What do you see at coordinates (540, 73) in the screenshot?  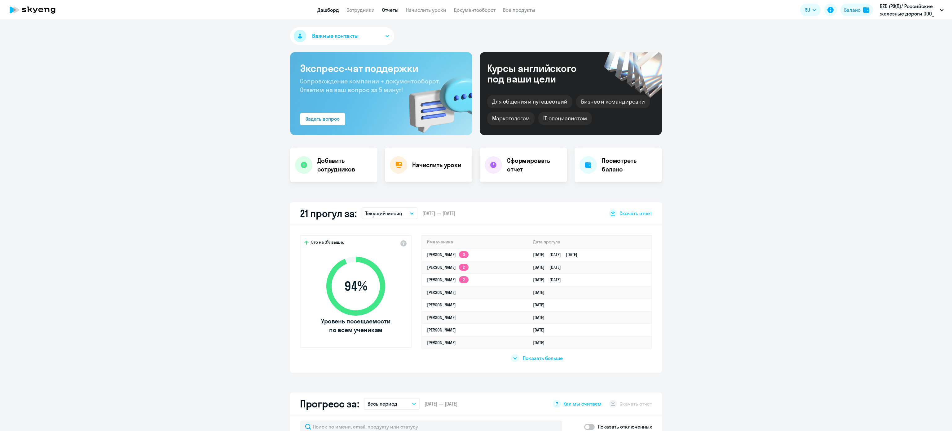 I see `div: Курсы английского под ваши цели` at bounding box center [540, 73].